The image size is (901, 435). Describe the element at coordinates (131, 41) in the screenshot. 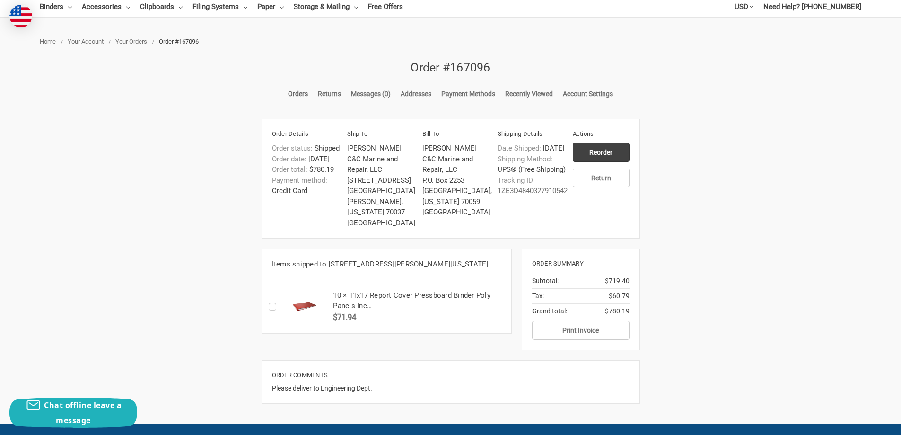

I see `a: Your Orders` at that location.